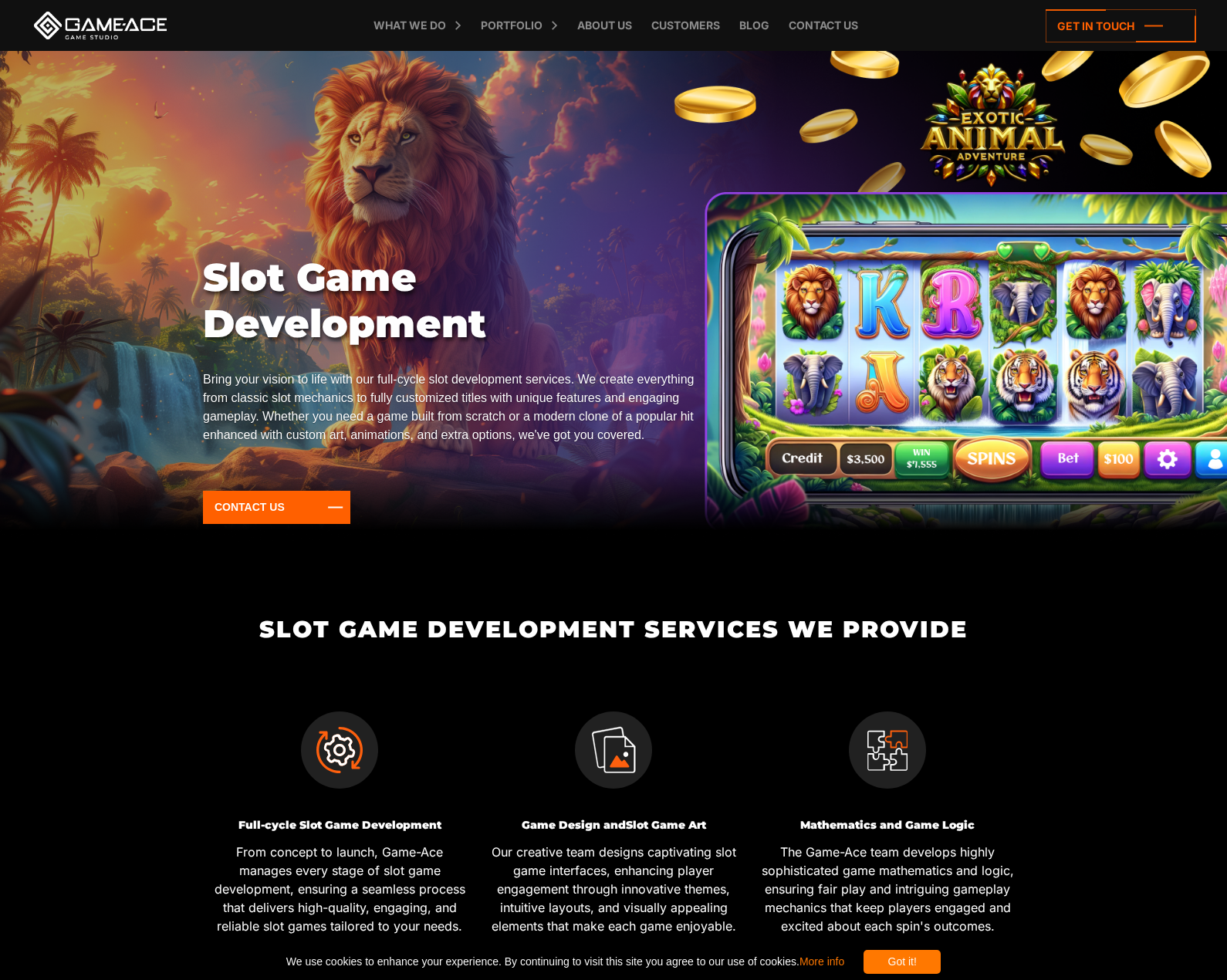 The height and width of the screenshot is (980, 1227). Describe the element at coordinates (887, 889) in the screenshot. I see `p: The Game-Ace team develops highly sophisticated game mathematics and logic, ensuring fair play an...` at that location.